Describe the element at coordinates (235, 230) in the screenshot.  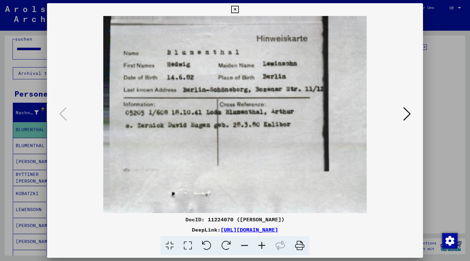
I see `div: DeepLink:` at that location.